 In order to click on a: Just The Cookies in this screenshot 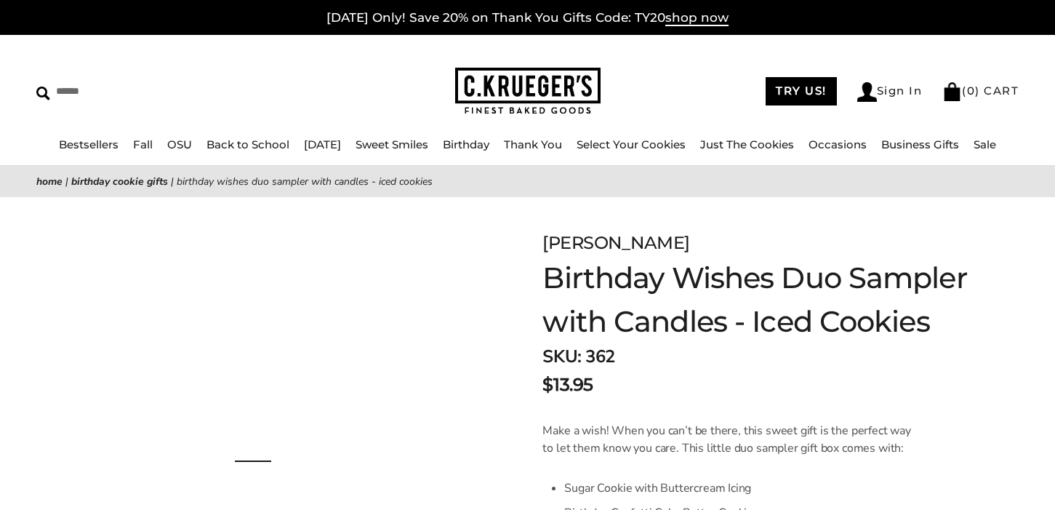, I will do `click(747, 144)`.